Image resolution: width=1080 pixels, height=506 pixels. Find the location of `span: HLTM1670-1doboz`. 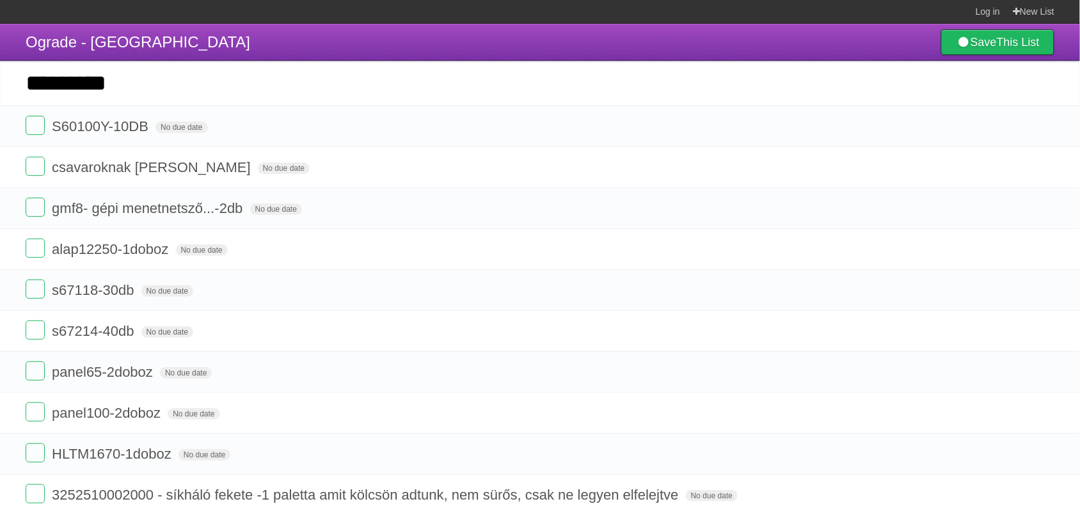

span: HLTM1670-1doboz is located at coordinates (113, 453).